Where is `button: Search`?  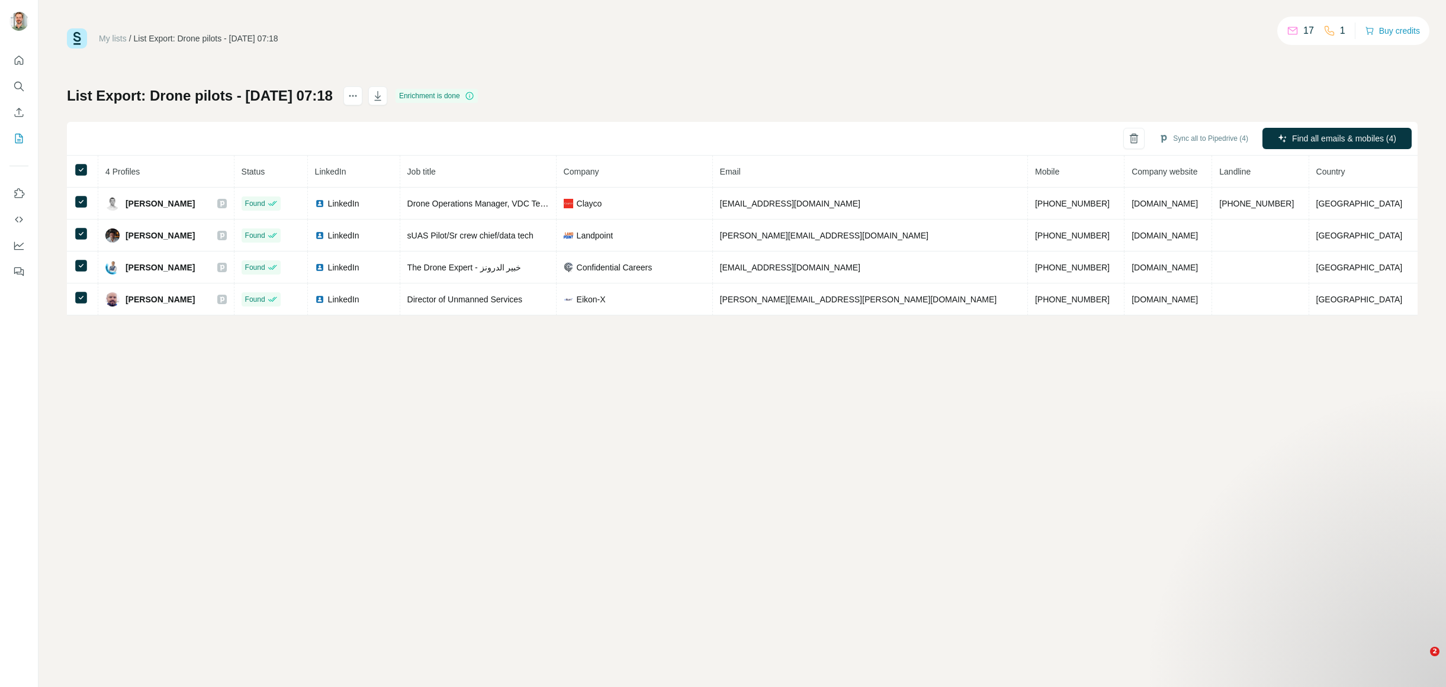
button: Search is located at coordinates (19, 86).